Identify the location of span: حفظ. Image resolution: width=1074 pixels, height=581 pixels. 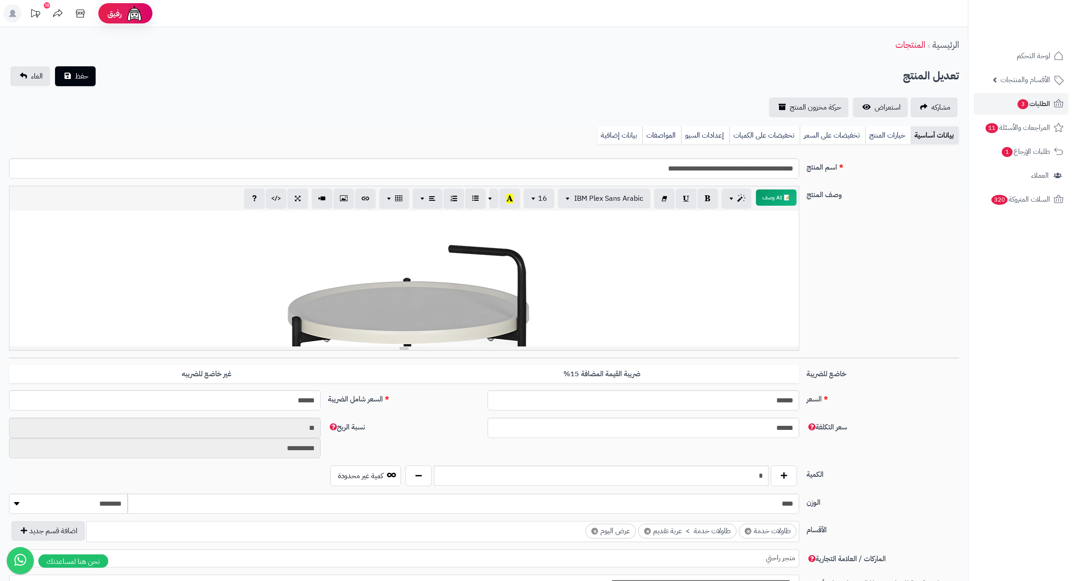
(82, 76).